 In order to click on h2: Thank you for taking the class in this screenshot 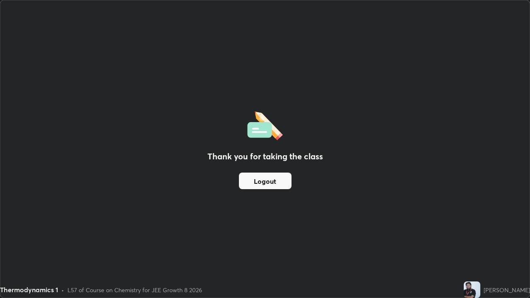, I will do `click(265, 157)`.